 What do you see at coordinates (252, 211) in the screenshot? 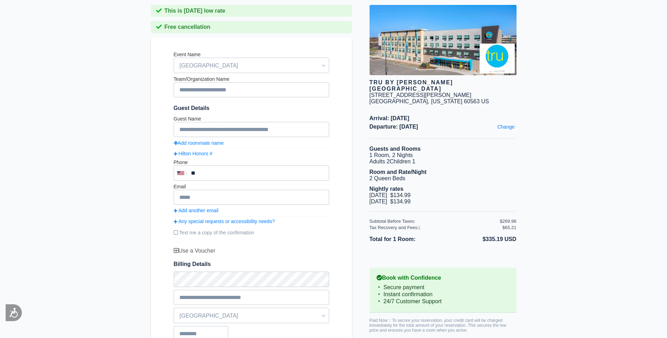
I see `a: Add another email` at bounding box center [252, 211].